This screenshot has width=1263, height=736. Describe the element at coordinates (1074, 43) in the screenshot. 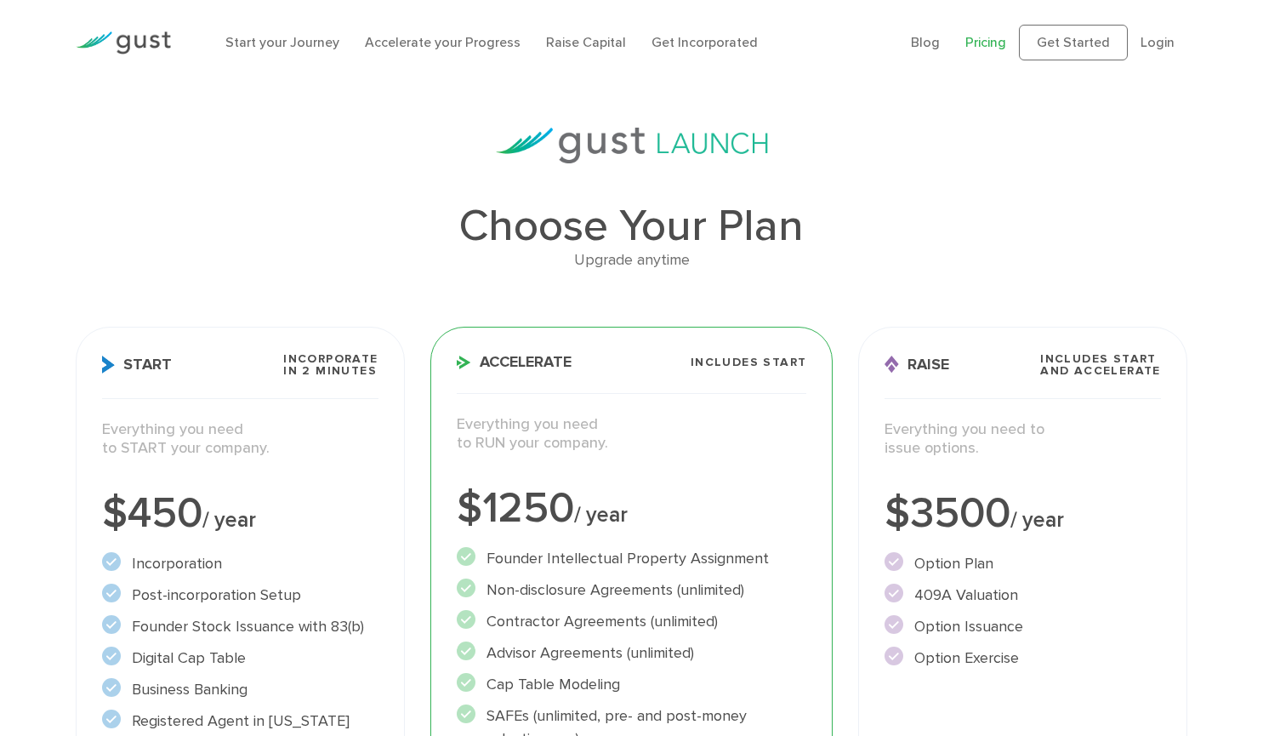

I see `a: Get Started` at that location.